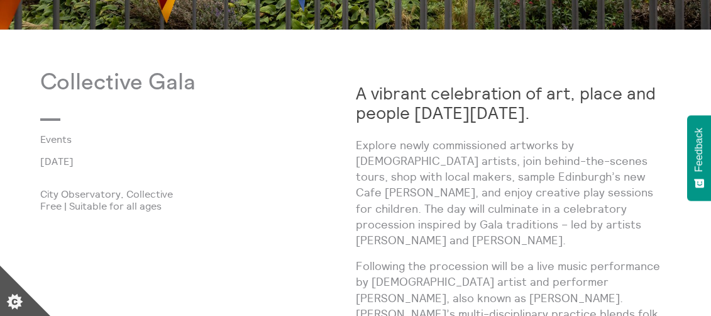 This screenshot has width=711, height=316. I want to click on p: City Observatory, Collective, so click(198, 194).